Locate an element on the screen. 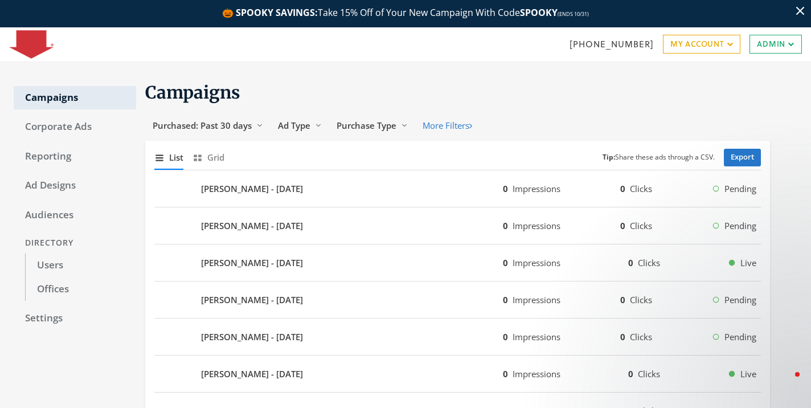  a: Offices is located at coordinates (80, 289).